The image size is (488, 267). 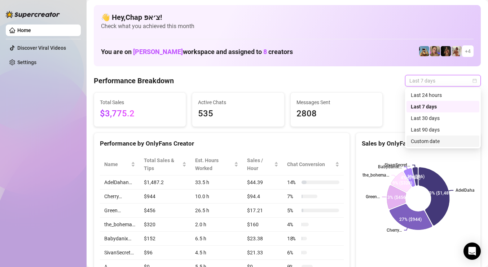 I want to click on span: Active Chats, so click(x=238, y=103).